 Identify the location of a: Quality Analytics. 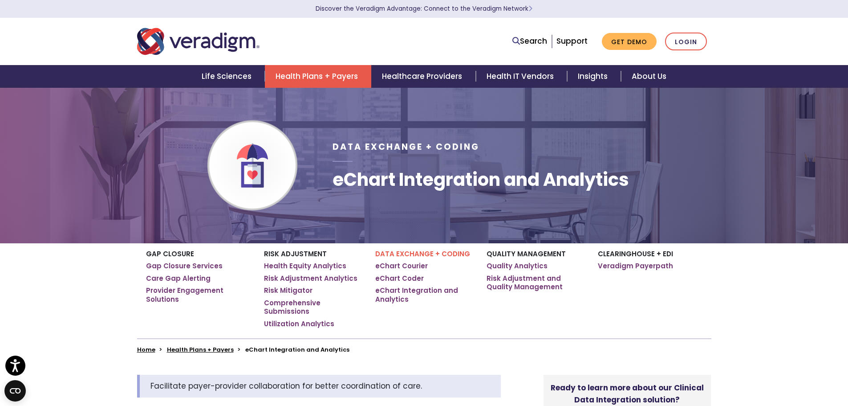
(517, 266).